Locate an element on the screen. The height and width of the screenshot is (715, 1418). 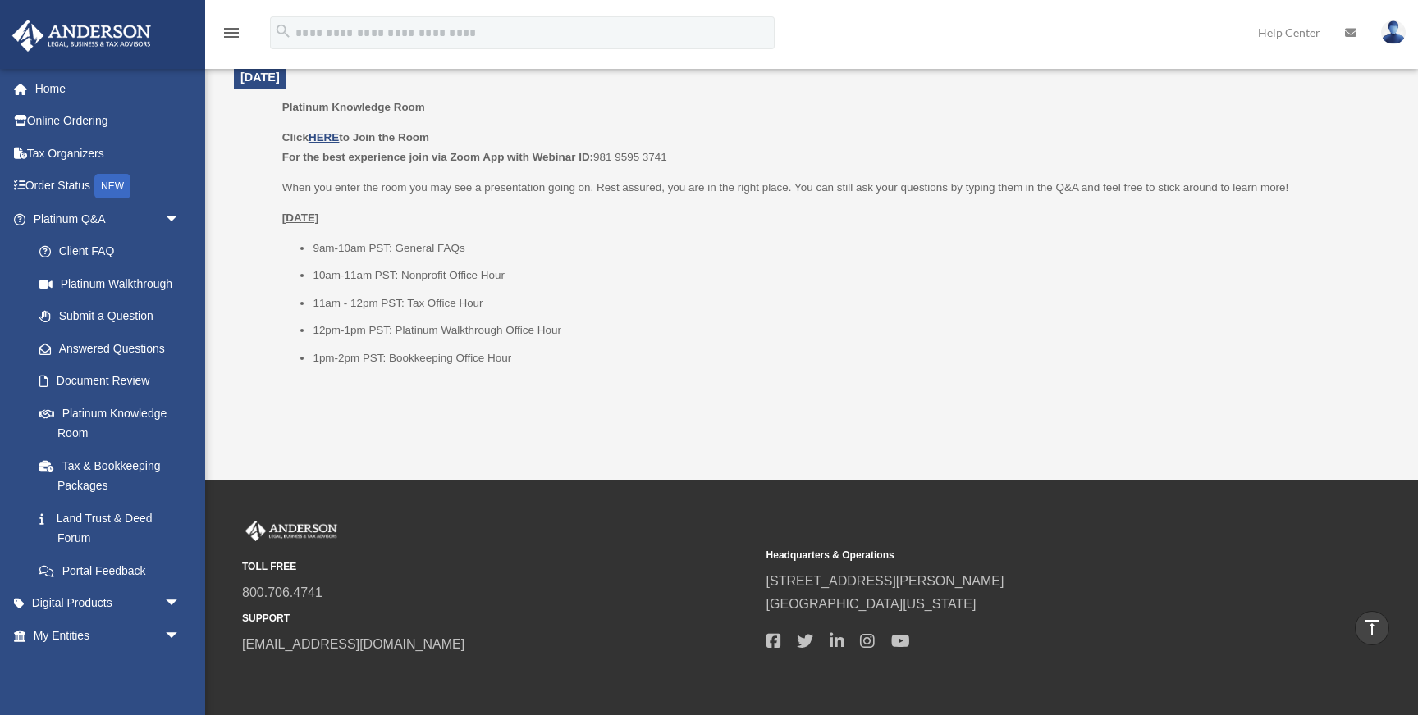
a: menu is located at coordinates (231, 35).